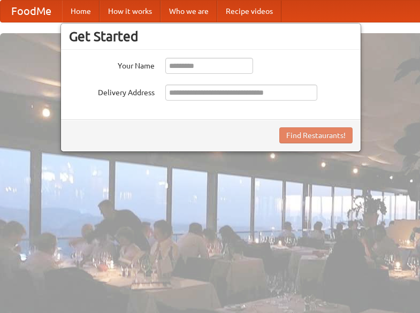 The height and width of the screenshot is (313, 420). What do you see at coordinates (112, 64) in the screenshot?
I see `label: Your Name` at bounding box center [112, 64].